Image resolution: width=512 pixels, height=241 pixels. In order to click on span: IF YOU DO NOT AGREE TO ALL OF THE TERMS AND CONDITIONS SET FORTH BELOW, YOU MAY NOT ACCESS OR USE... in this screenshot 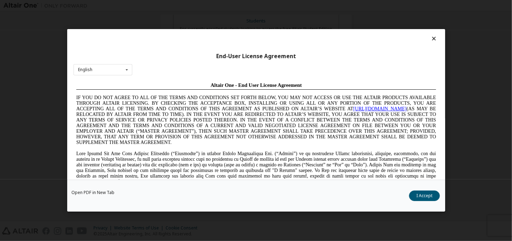, I will do `click(183, 40)`.